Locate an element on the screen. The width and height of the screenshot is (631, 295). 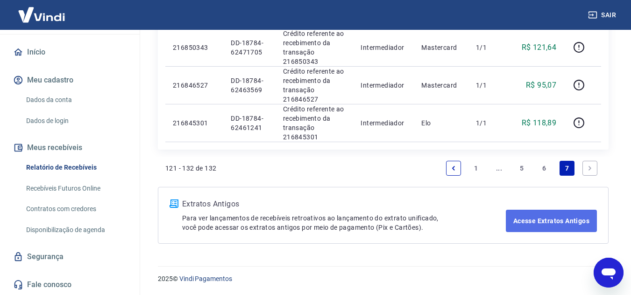
a: Next page is located at coordinates (590, 169).